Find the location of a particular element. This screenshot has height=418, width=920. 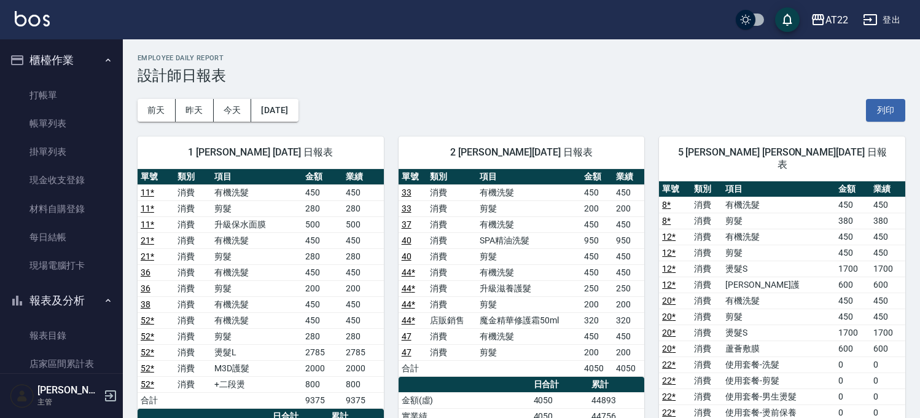

a: 38 is located at coordinates (146, 304).